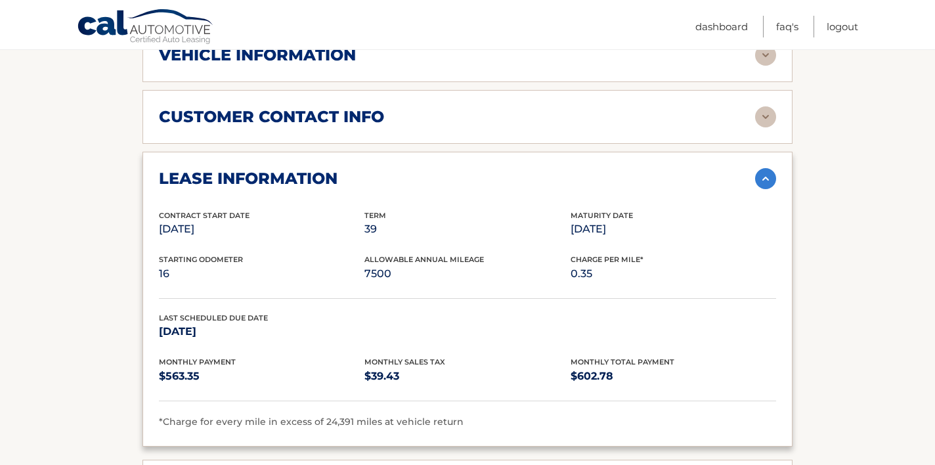 Image resolution: width=935 pixels, height=465 pixels. I want to click on a: Logout, so click(842, 26).